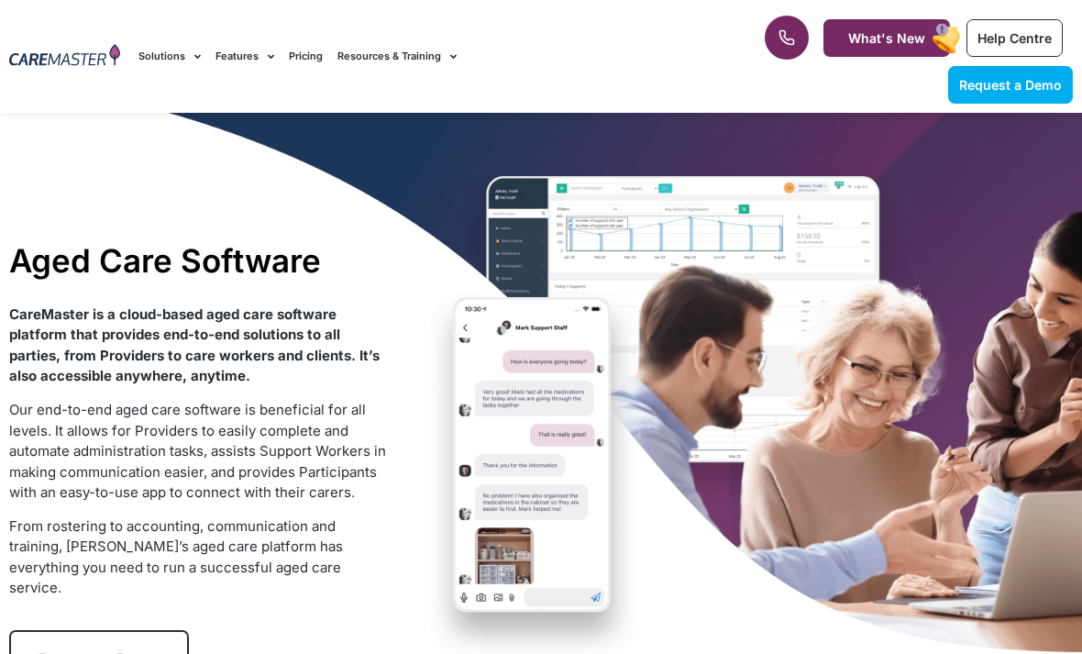  What do you see at coordinates (1011, 84) in the screenshot?
I see `a: Request a Demo` at bounding box center [1011, 84].